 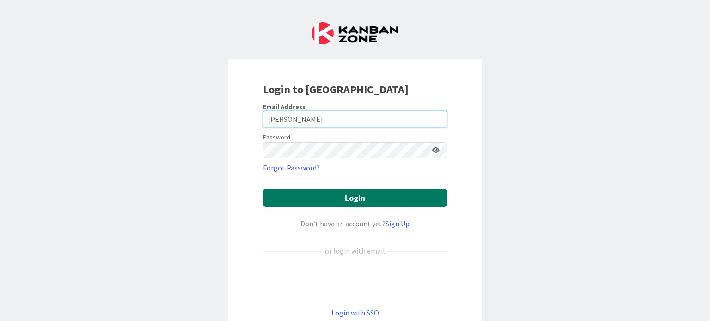 I want to click on button: Login, so click(x=355, y=198).